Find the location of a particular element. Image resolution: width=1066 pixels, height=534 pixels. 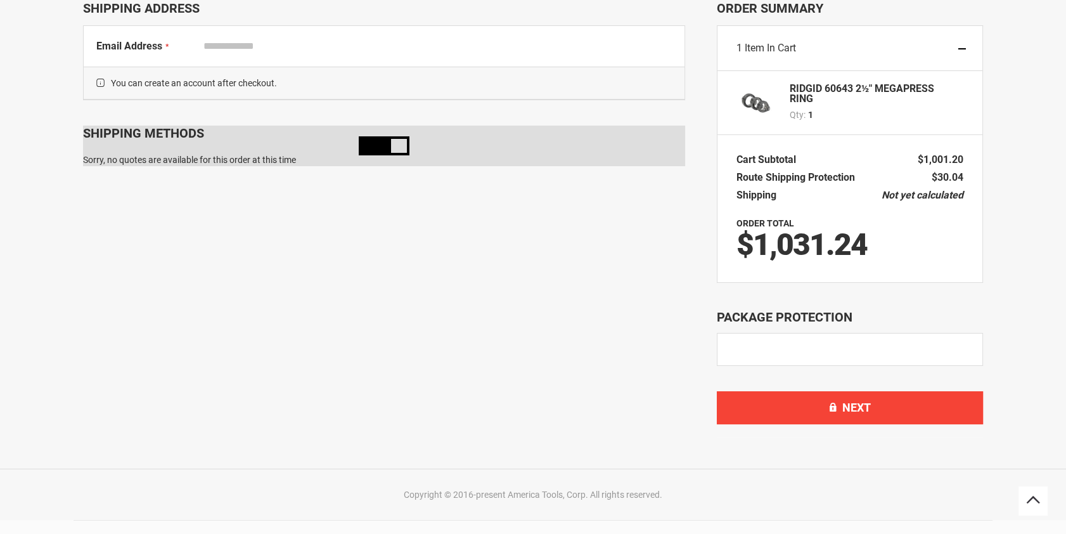

img: RIDGID 60643 2½" MEGAPRESS RING is located at coordinates (756, 103).